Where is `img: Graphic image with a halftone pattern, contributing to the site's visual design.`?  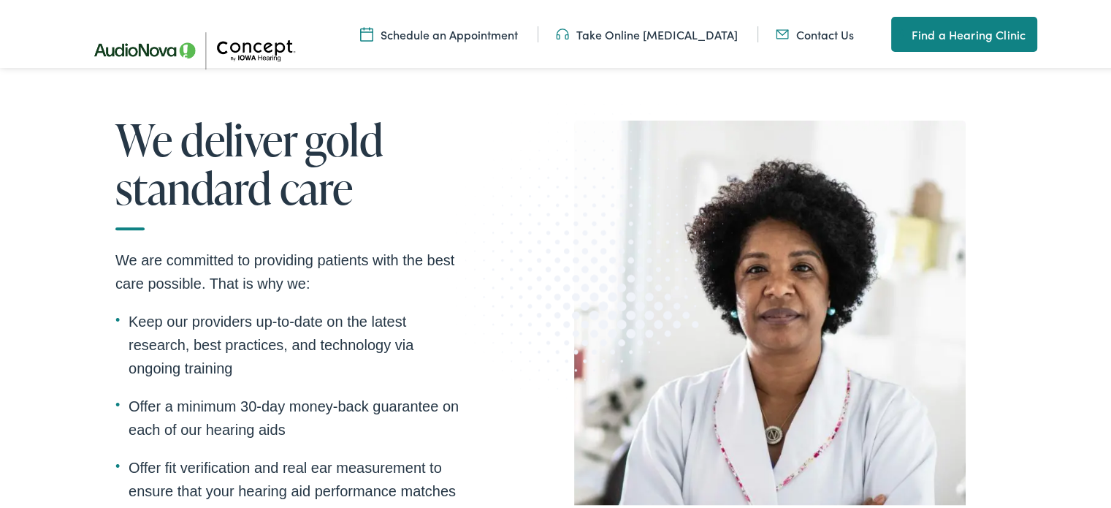
img: Graphic image with a halftone pattern, contributing to the site's visual design. is located at coordinates (594, 244).